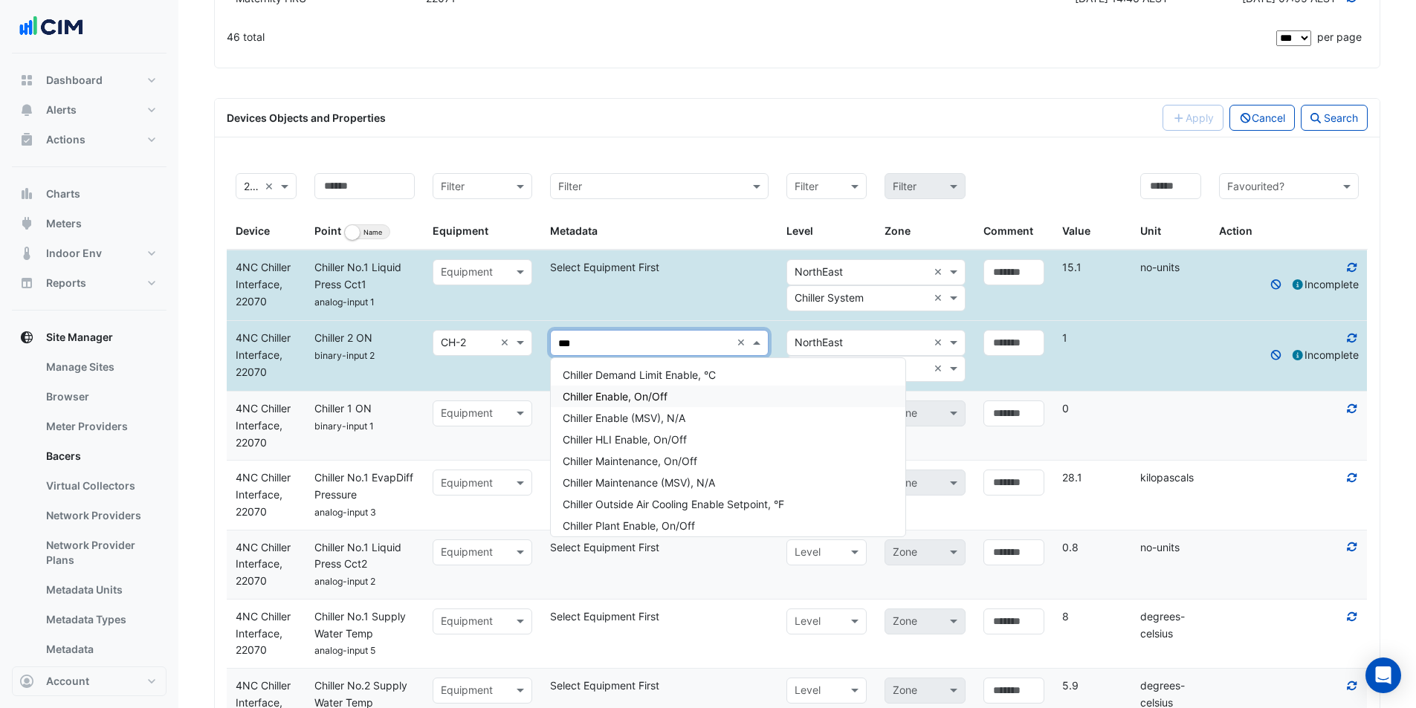  What do you see at coordinates (343, 337) in the screenshot?
I see `span: Chiller 2 ON` at bounding box center [343, 337].